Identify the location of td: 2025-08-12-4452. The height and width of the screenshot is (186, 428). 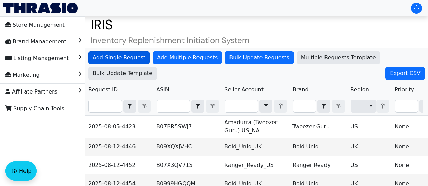
(120, 165).